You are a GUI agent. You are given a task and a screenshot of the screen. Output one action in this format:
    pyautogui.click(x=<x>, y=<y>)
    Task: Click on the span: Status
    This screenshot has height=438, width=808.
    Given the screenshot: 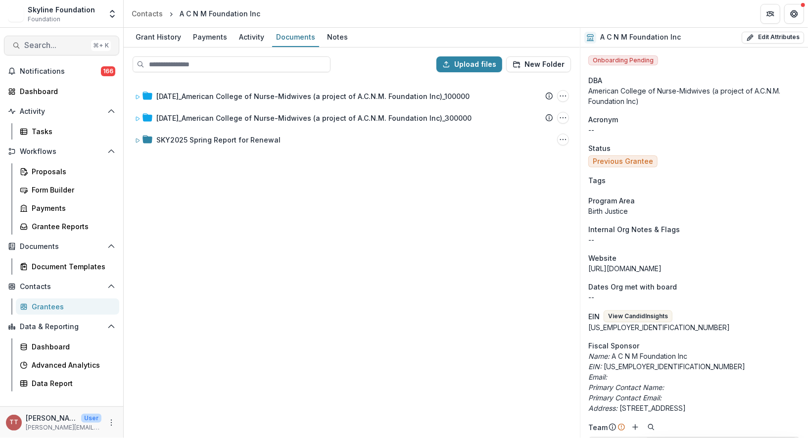 What is the action you would take?
    pyautogui.click(x=599, y=148)
    